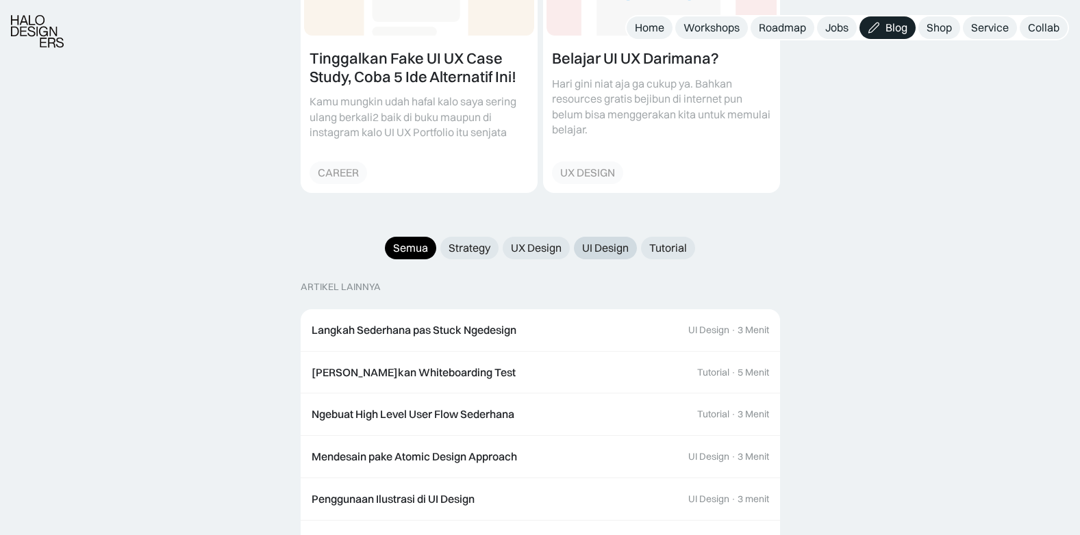 This screenshot has width=1080, height=535. Describe the element at coordinates (414, 457) in the screenshot. I see `div: Mendesain pake Atomic Design Approach` at that location.